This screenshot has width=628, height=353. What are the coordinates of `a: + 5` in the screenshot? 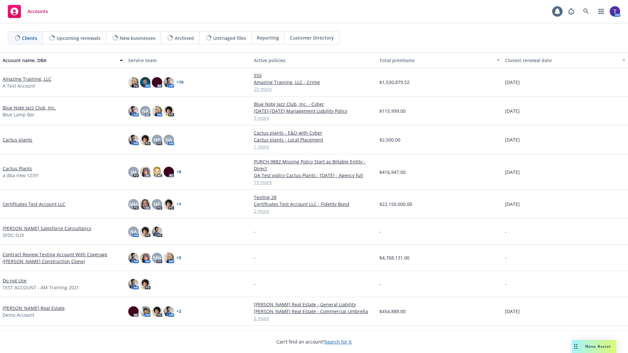 It's located at (179, 258).